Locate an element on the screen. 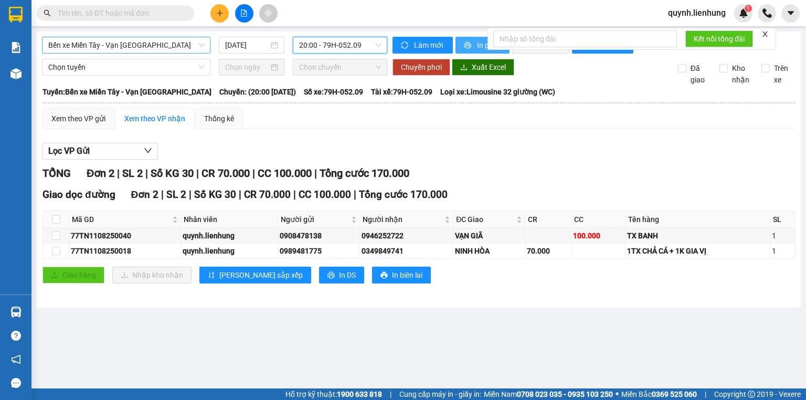  th: CR is located at coordinates (548, 219).